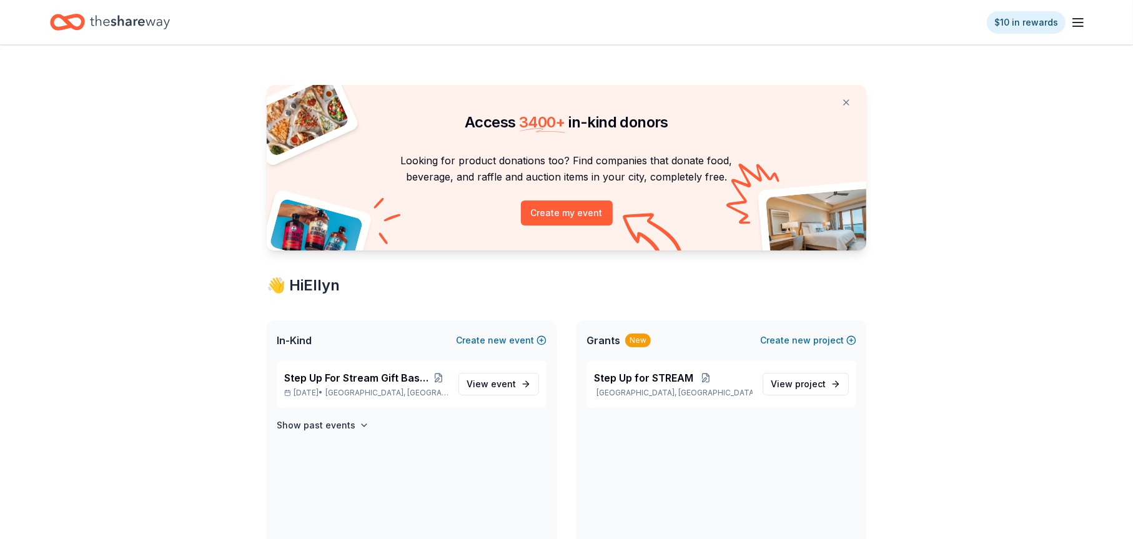 The width and height of the screenshot is (1133, 539). Describe the element at coordinates (316, 425) in the screenshot. I see `h4: Show past events` at that location.